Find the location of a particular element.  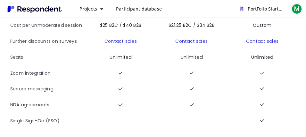

span: Custom is located at coordinates (262, 25).